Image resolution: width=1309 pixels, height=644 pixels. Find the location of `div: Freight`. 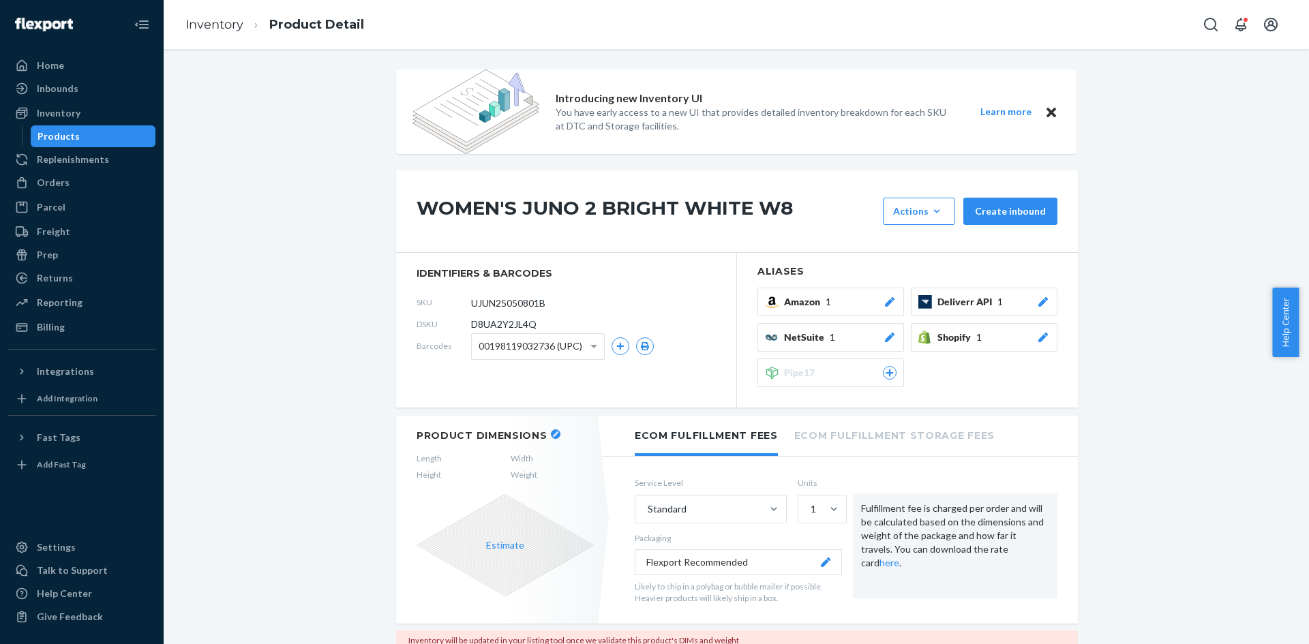

div: Freight is located at coordinates (53, 232).